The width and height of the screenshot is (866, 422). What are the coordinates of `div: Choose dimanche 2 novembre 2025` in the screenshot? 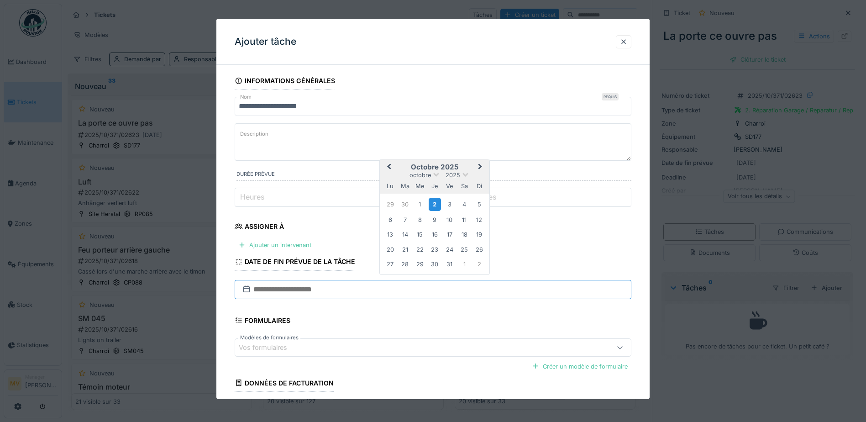 It's located at (479, 264).